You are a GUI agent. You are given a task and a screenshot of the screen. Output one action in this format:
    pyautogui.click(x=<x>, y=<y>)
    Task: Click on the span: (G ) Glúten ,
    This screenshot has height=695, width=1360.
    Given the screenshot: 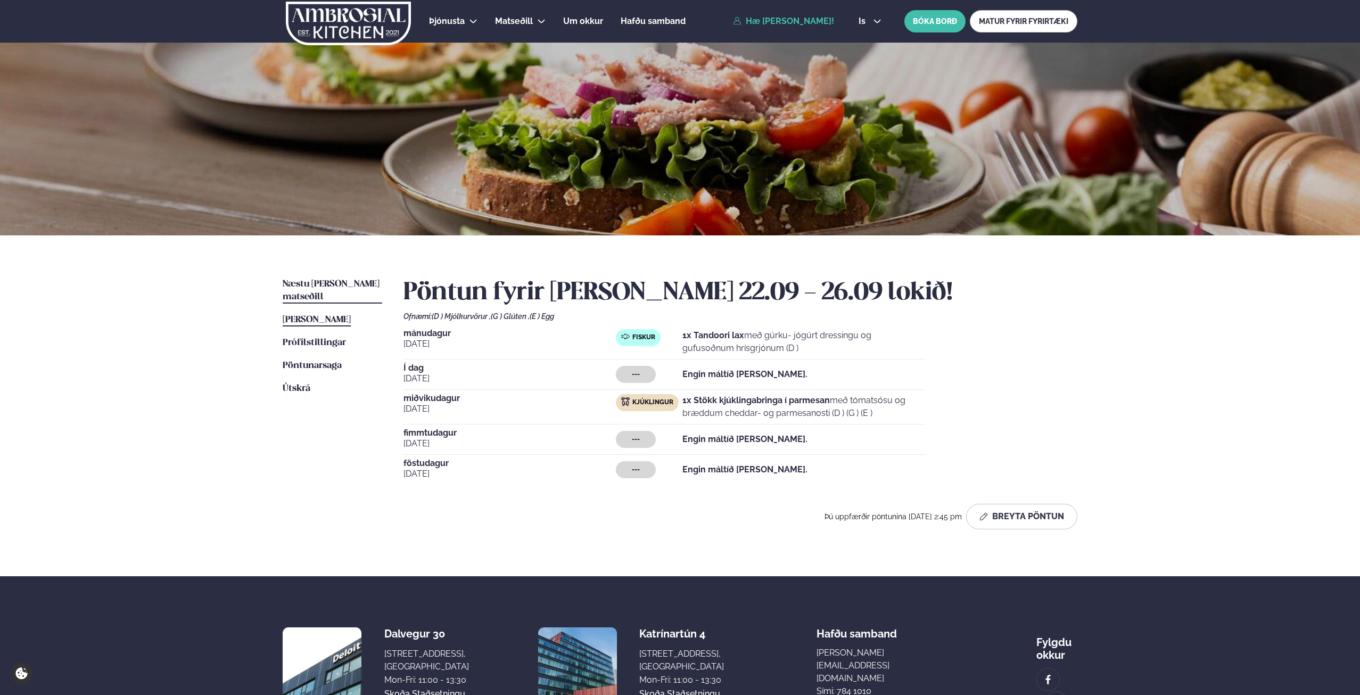 What is the action you would take?
    pyautogui.click(x=510, y=316)
    